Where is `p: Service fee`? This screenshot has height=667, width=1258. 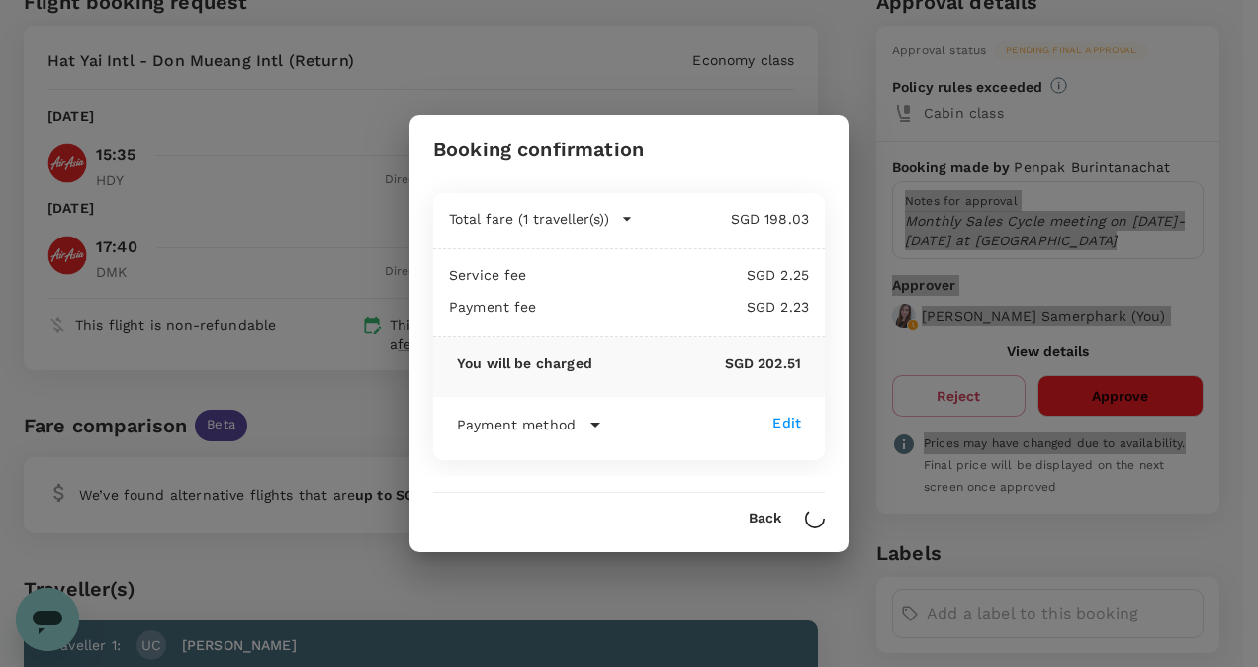
p: Service fee is located at coordinates (488, 275).